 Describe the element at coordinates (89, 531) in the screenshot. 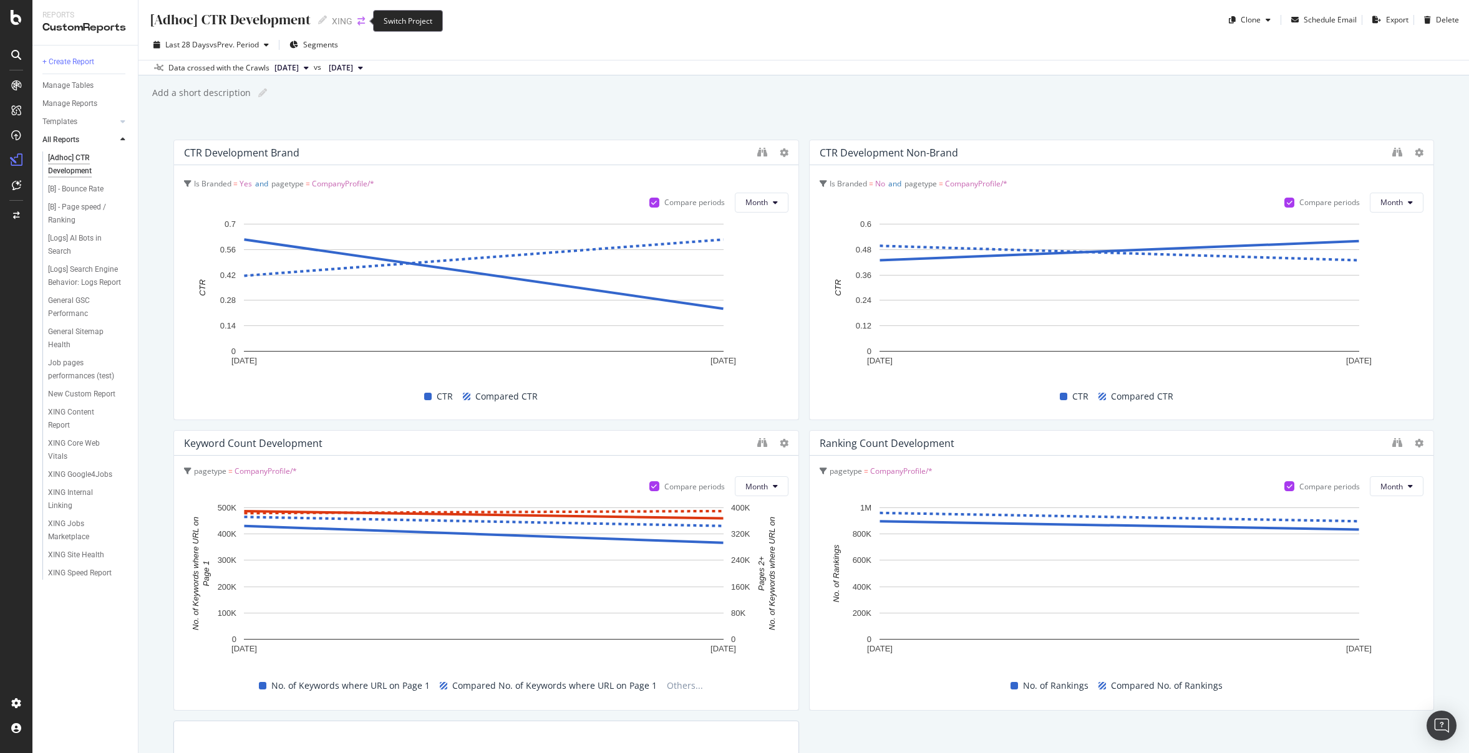

I see `a: XING Jobs Marketplace` at that location.